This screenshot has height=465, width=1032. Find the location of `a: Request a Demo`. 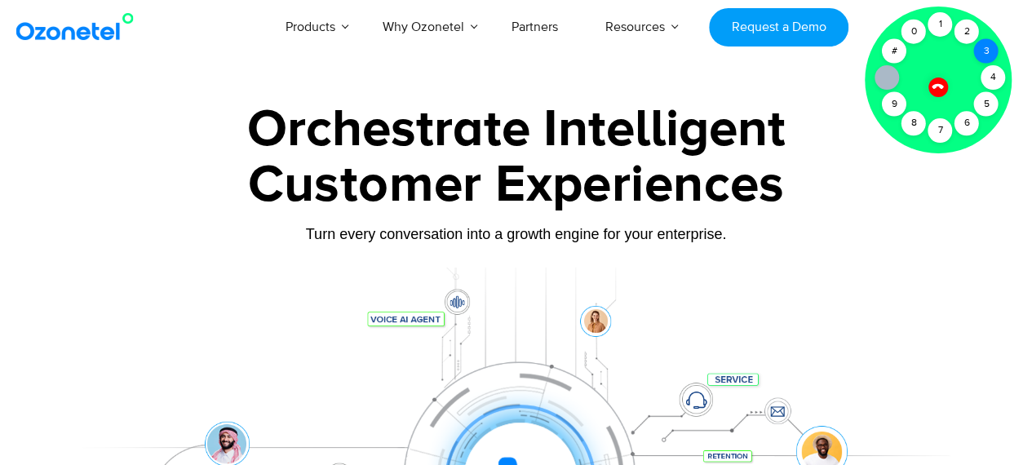

a: Request a Demo is located at coordinates (778, 27).